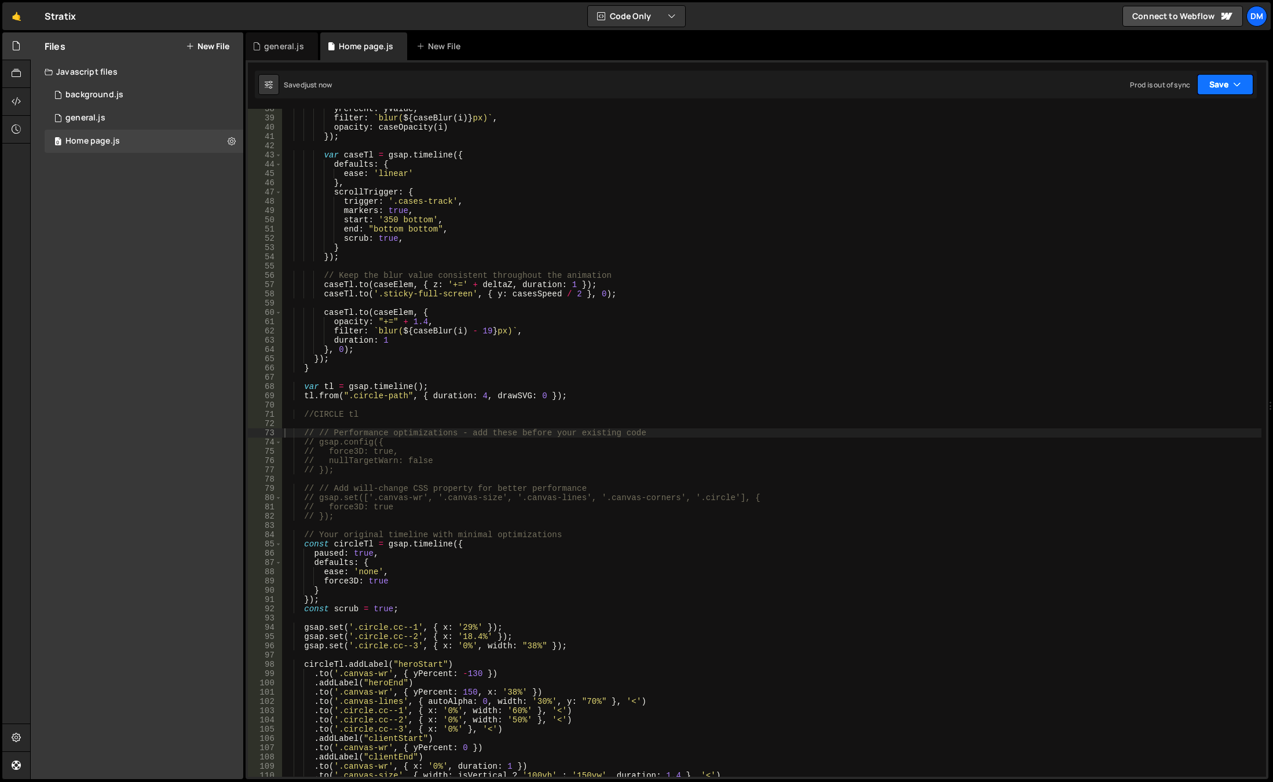 Image resolution: width=1273 pixels, height=782 pixels. I want to click on div: 91, so click(265, 600).